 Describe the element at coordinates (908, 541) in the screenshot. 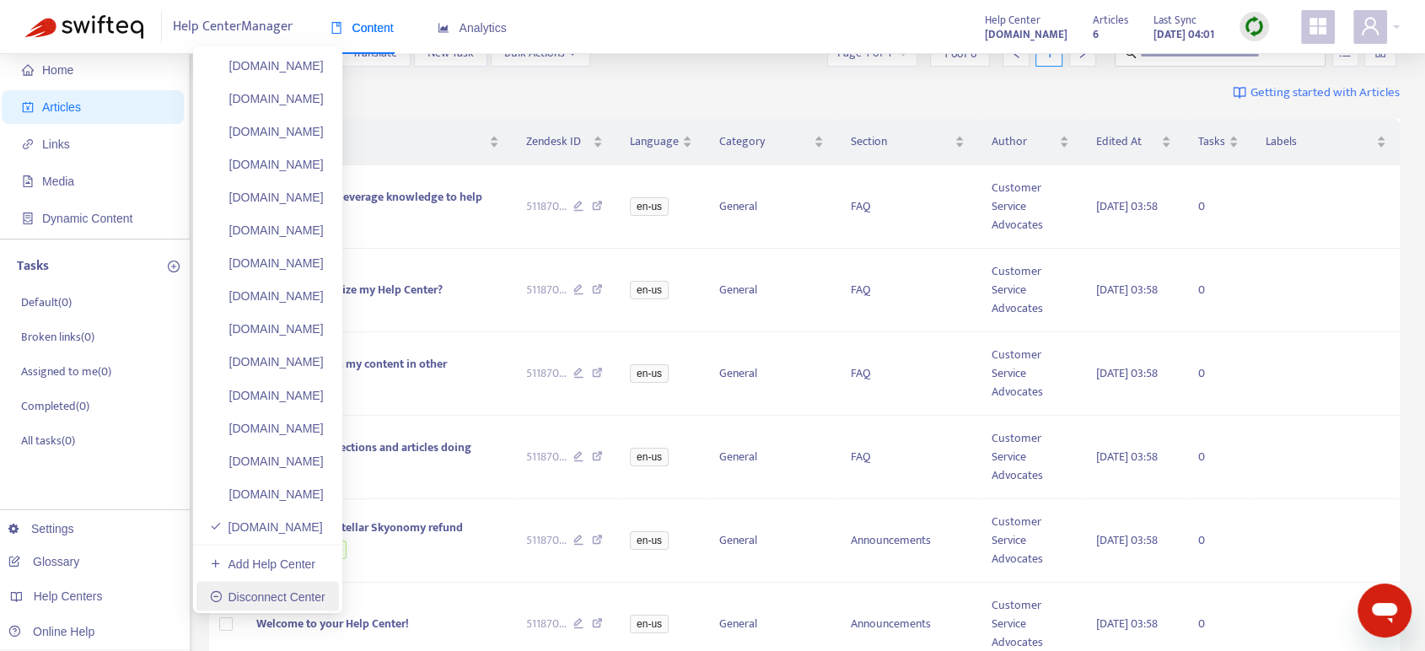

I see `td: Announcements` at that location.